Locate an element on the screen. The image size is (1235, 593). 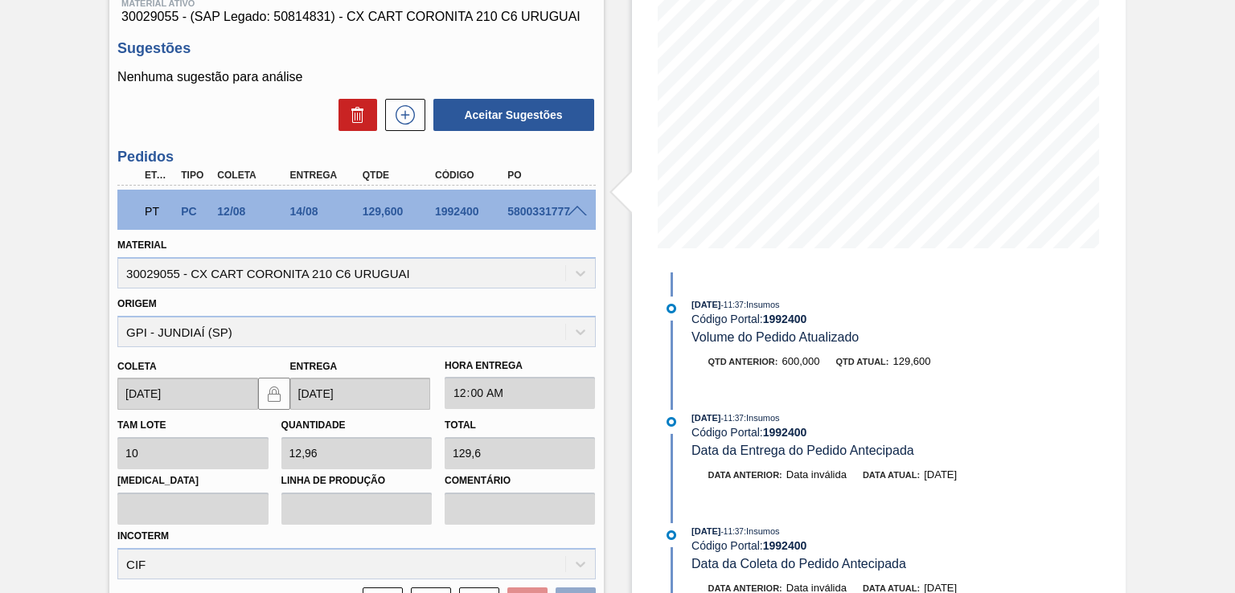
h3: Sugestões is located at coordinates (356, 48).